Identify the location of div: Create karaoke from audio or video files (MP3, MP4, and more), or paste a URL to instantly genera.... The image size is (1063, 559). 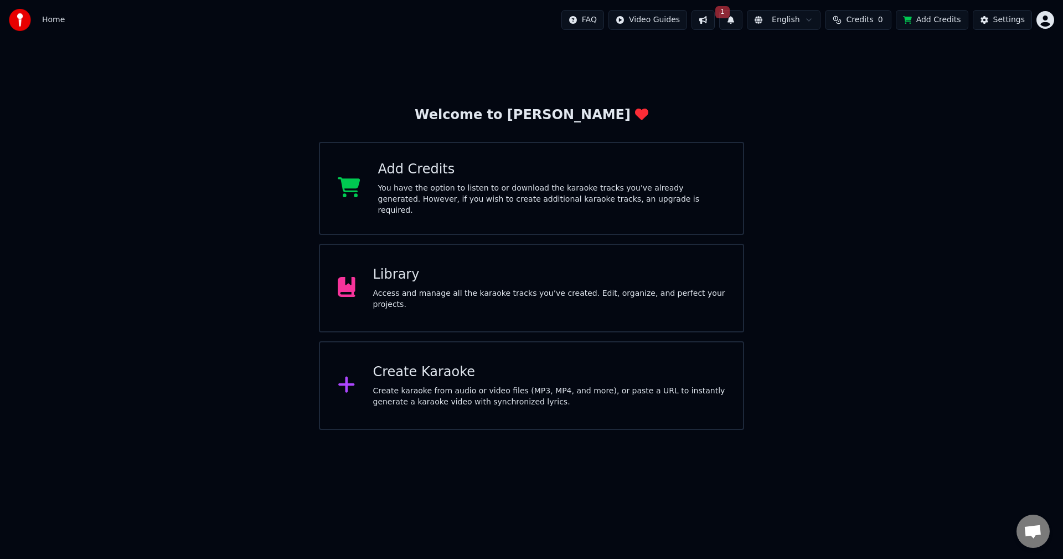
(549, 396).